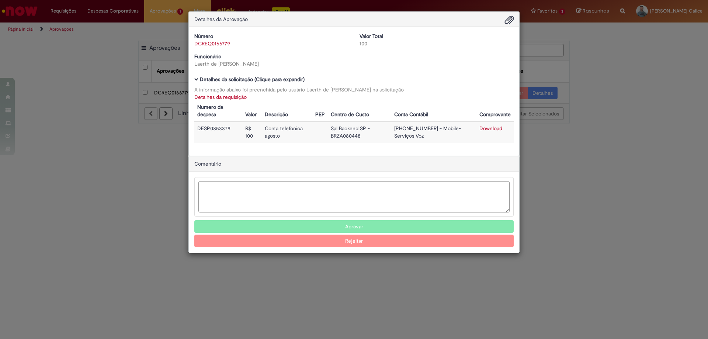 The height and width of the screenshot is (339, 708). What do you see at coordinates (433, 111) in the screenshot?
I see `th: Conta Contábil` at bounding box center [433, 111].